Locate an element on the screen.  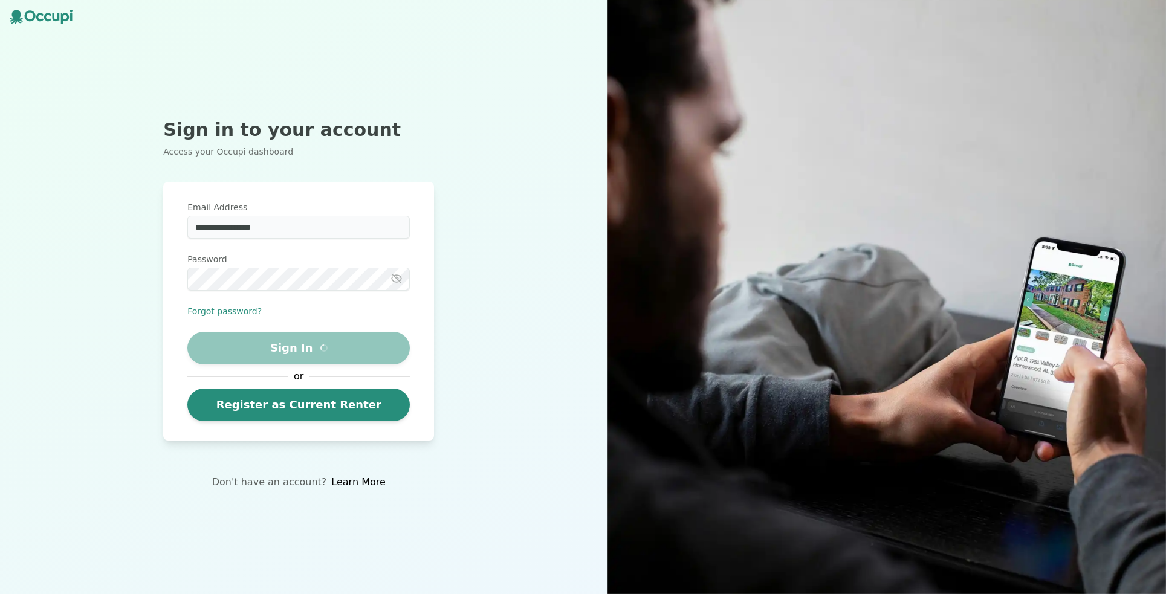
a: Learn More is located at coordinates (358, 482).